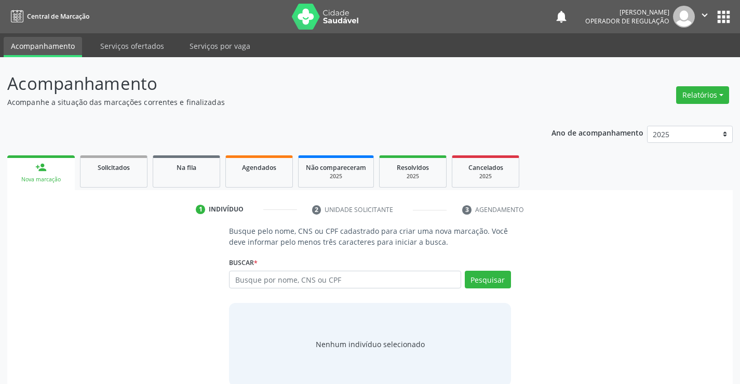 This screenshot has height=384, width=740. Describe the element at coordinates (336, 167) in the screenshot. I see `span: Não compareceram` at that location.